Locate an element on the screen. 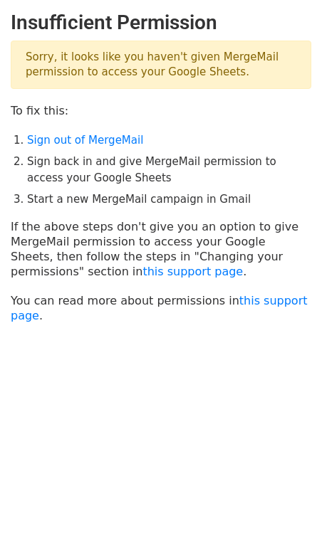  p: If the above steps don't give you an option to give MergeMail permission to access your Google Sh... is located at coordinates (161, 249).